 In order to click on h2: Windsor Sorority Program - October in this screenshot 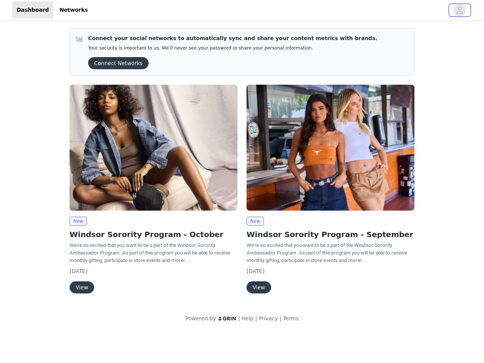, I will do `click(153, 234)`.